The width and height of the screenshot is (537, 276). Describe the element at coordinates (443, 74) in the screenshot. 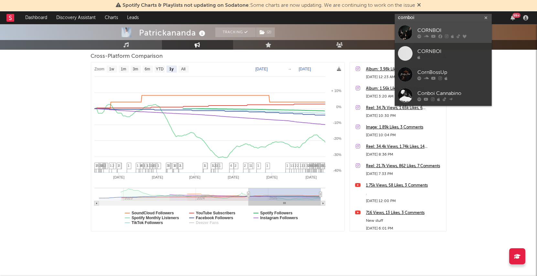

I see `a: CornBossUp` at that location.